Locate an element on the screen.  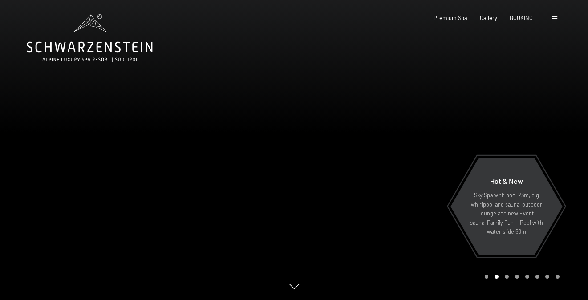
span: Gallery is located at coordinates (488, 18).